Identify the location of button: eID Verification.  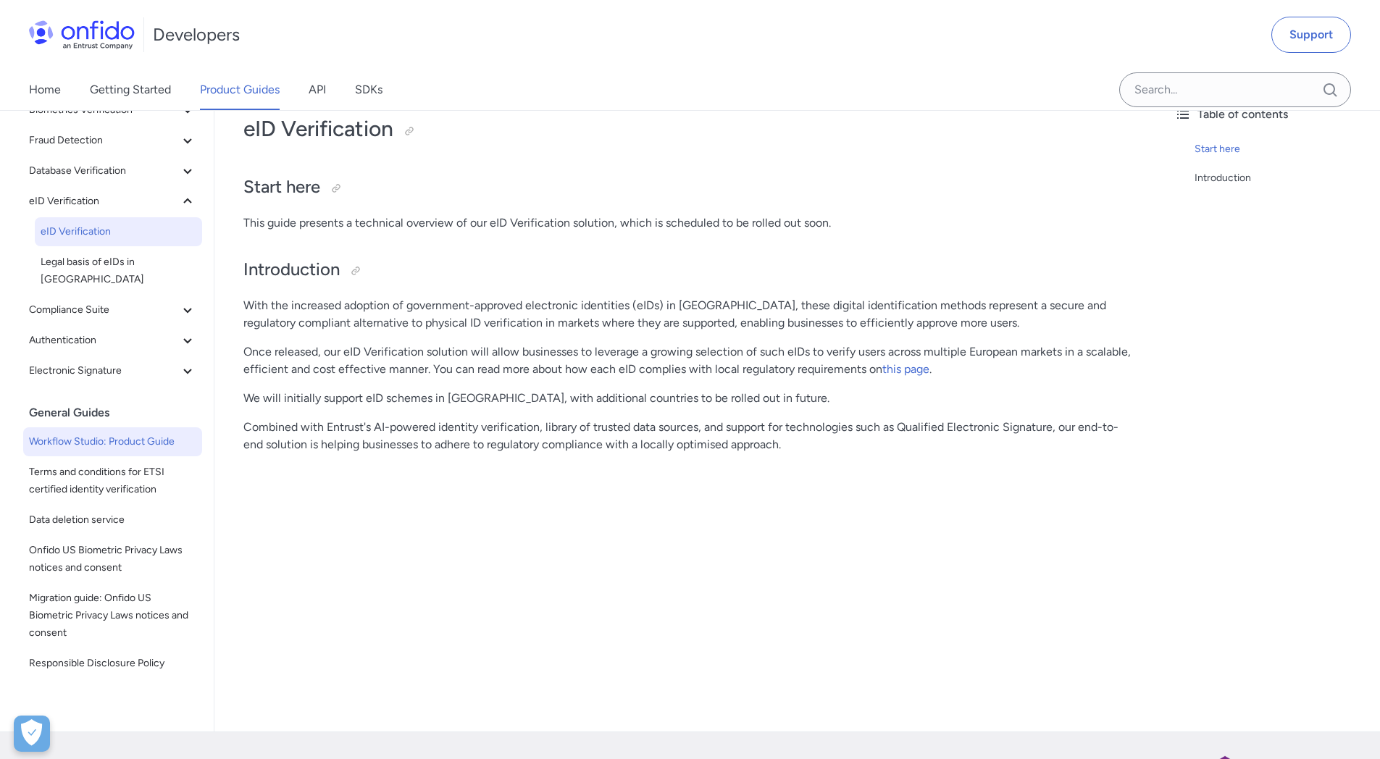
(112, 201).